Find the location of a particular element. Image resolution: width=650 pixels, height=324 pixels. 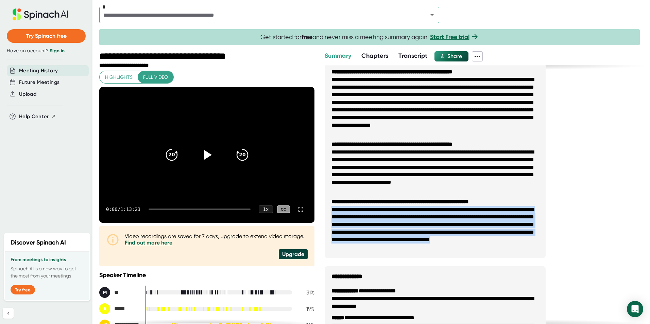

a: Start Free trial is located at coordinates (450, 37).